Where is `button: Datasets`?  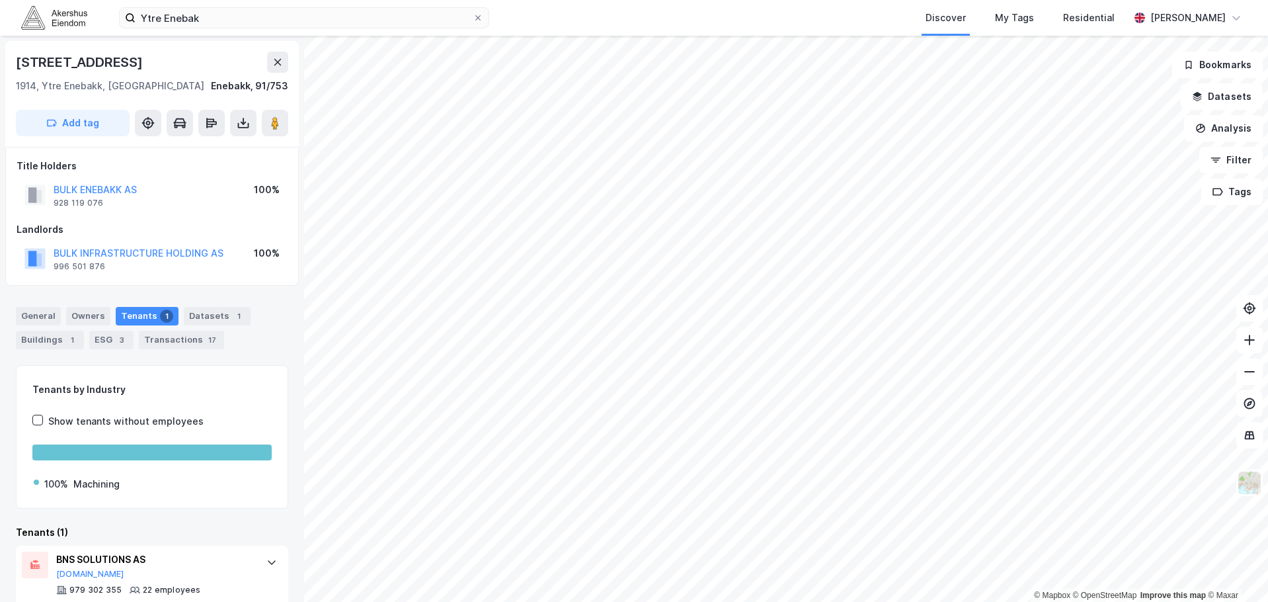 button: Datasets is located at coordinates (1222, 97).